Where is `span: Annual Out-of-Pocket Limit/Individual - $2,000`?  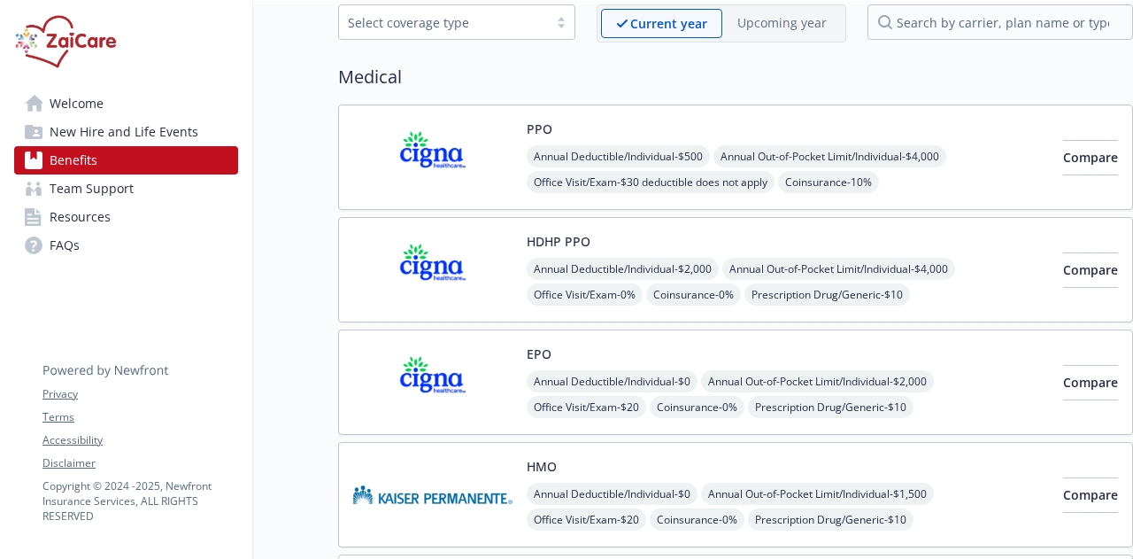 span: Annual Out-of-Pocket Limit/Individual - $2,000 is located at coordinates (817, 381).